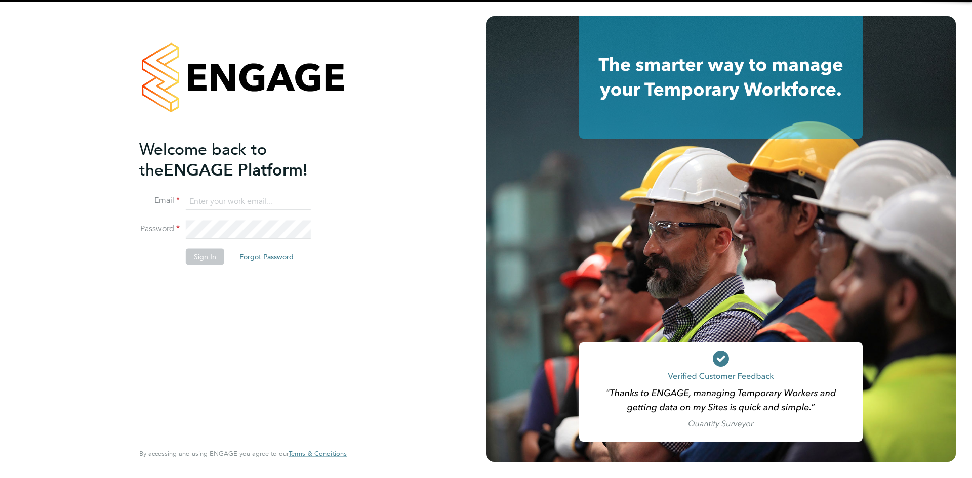 This screenshot has width=972, height=478. What do you see at coordinates (159, 229) in the screenshot?
I see `label: Password` at bounding box center [159, 229].